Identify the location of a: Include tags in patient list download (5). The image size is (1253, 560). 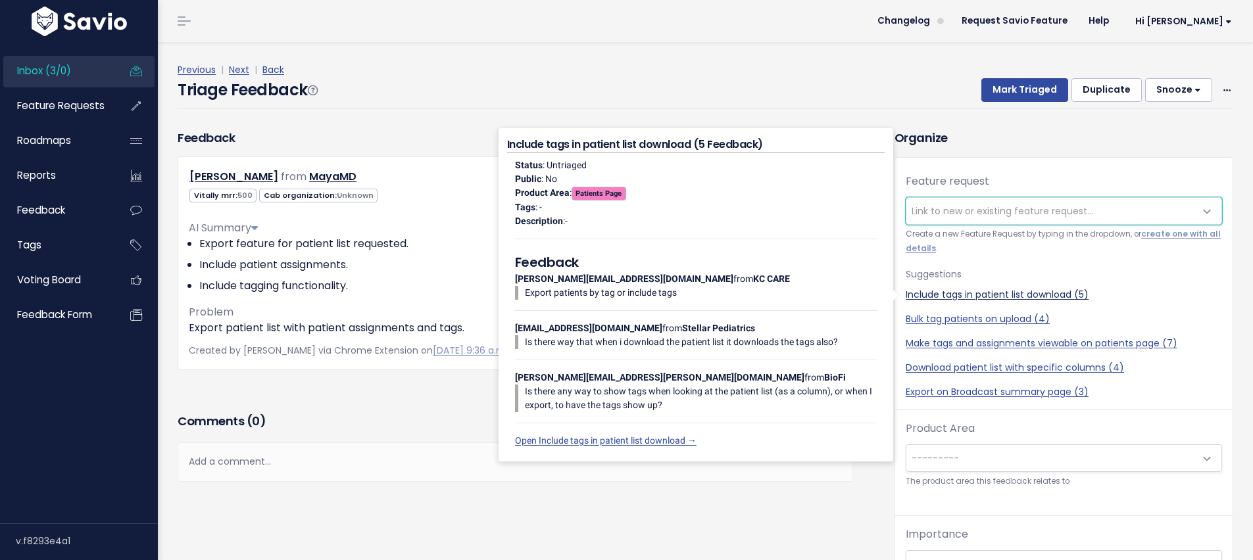
(1063, 295).